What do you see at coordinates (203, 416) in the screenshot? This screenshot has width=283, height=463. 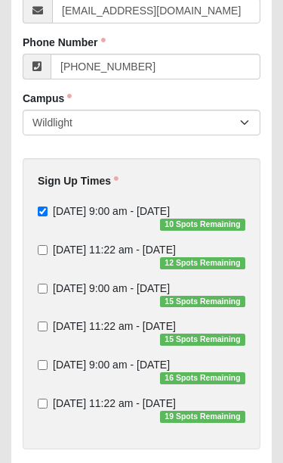 I see `span: 19 Spots Remaining` at bounding box center [203, 416].